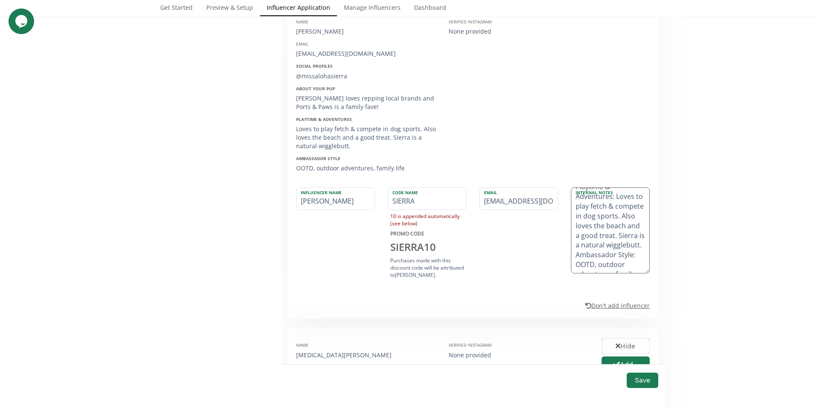  What do you see at coordinates (427, 247) in the screenshot?
I see `div: SIERRA 10` at bounding box center [427, 247].